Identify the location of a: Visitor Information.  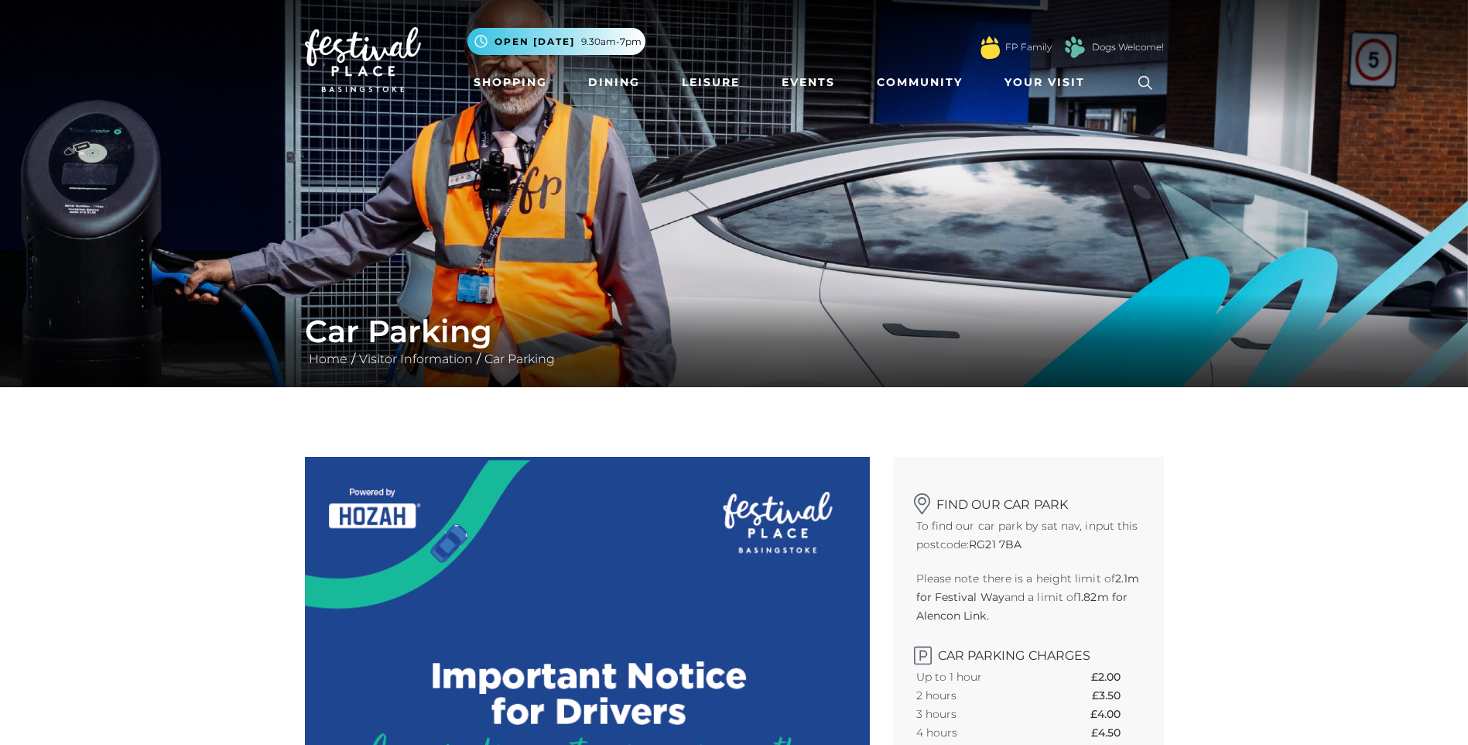
(416, 358).